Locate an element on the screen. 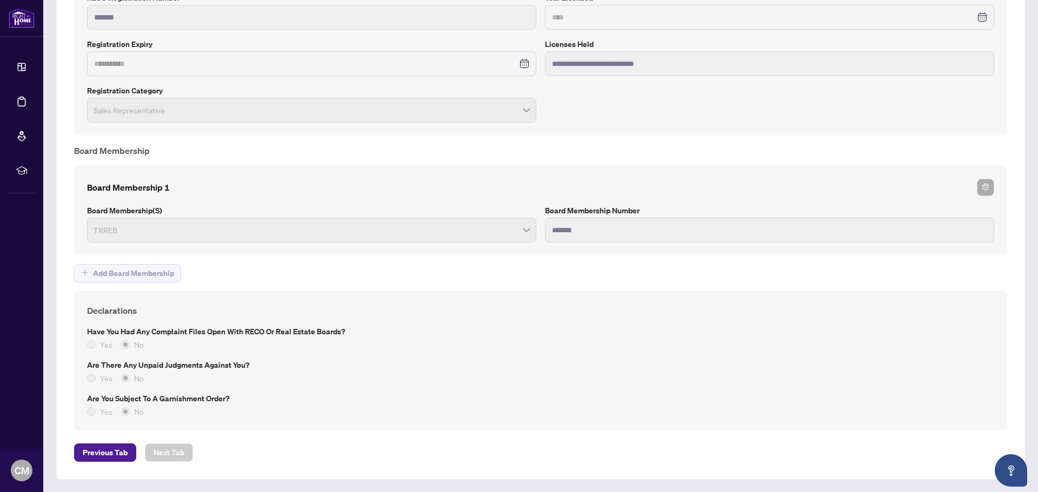 Image resolution: width=1038 pixels, height=492 pixels. label: Are you subject to a Garnishment Order? is located at coordinates (540, 399).